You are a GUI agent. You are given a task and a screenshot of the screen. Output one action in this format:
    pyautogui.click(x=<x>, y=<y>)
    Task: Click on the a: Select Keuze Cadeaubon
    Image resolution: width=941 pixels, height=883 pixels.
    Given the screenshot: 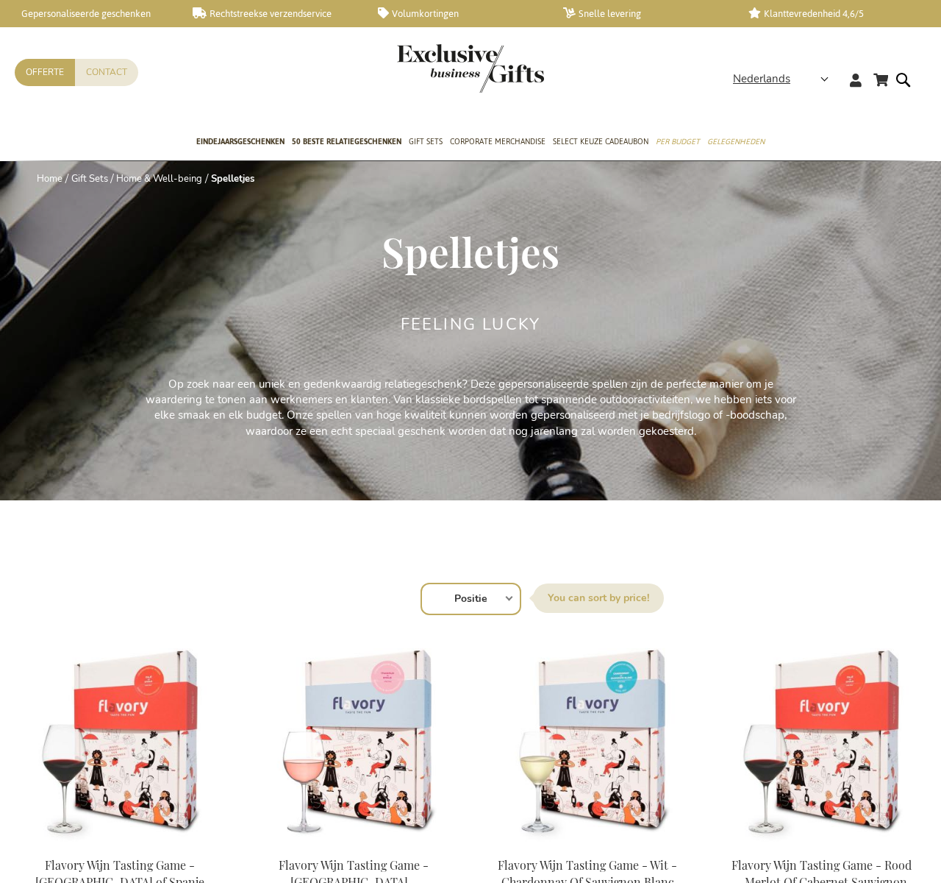 What is the action you would take?
    pyautogui.click(x=601, y=143)
    